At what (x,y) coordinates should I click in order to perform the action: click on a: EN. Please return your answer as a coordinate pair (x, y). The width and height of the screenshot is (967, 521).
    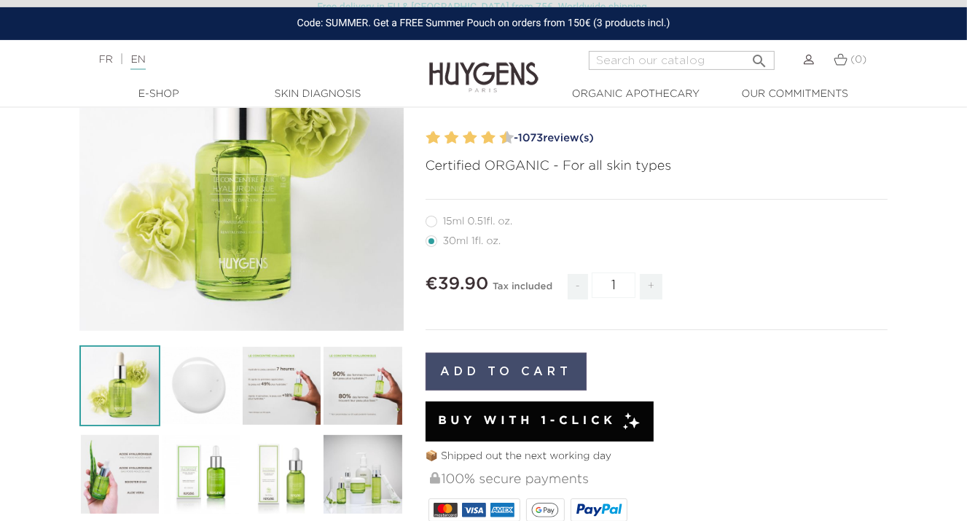
    Looking at the image, I should click on (138, 62).